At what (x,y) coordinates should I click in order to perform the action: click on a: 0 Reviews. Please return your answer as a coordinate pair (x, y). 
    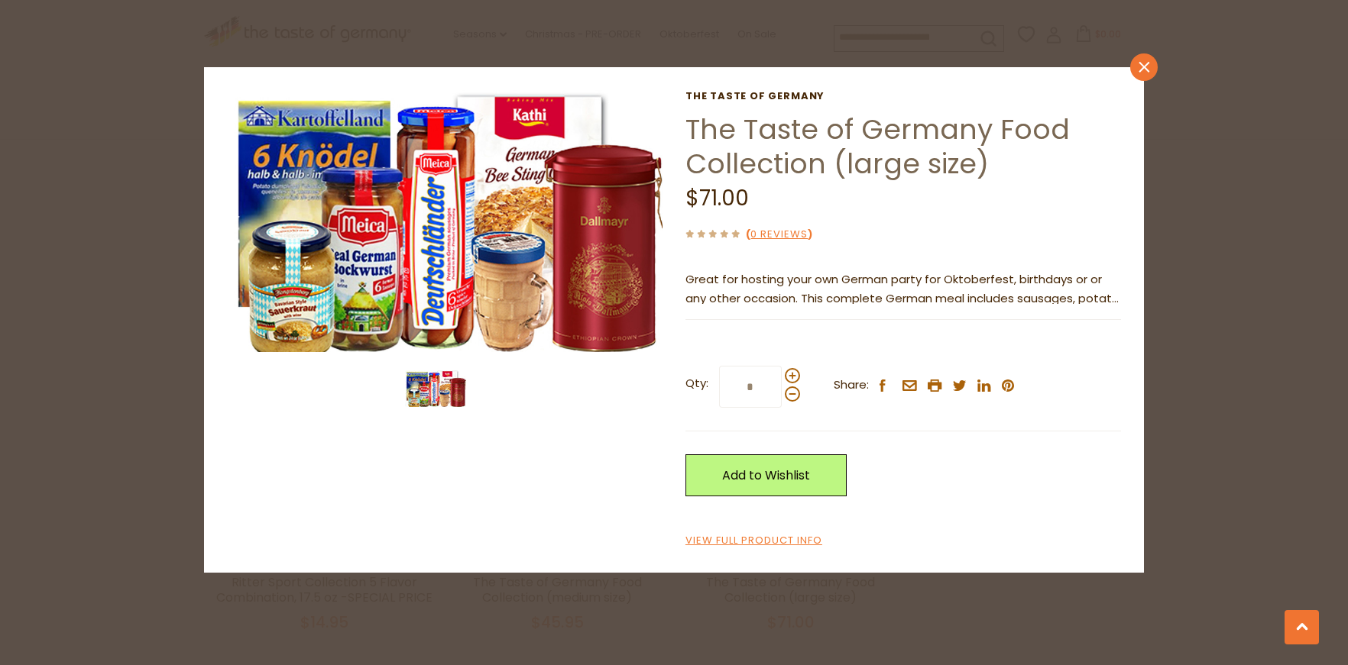
    Looking at the image, I should click on (778, 235).